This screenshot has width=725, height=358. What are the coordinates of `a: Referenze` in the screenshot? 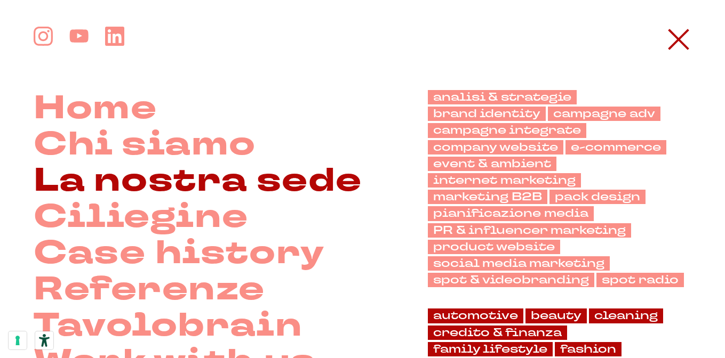 It's located at (149, 290).